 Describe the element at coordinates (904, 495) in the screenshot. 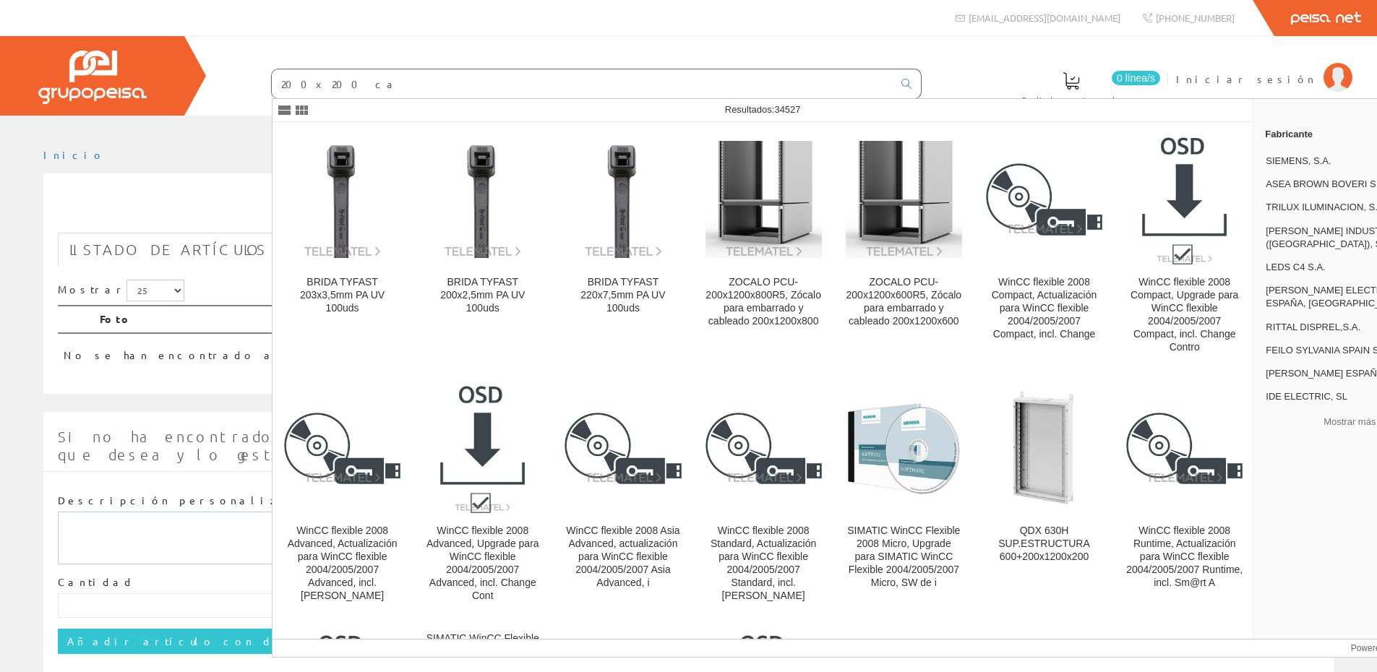

I see `a: SIMATIC WinCC Flexible 2008 Micro, Upgrade para SIMATIC WinCC Flexible 2004/2005/2007 Micro, SW d...` at that location.